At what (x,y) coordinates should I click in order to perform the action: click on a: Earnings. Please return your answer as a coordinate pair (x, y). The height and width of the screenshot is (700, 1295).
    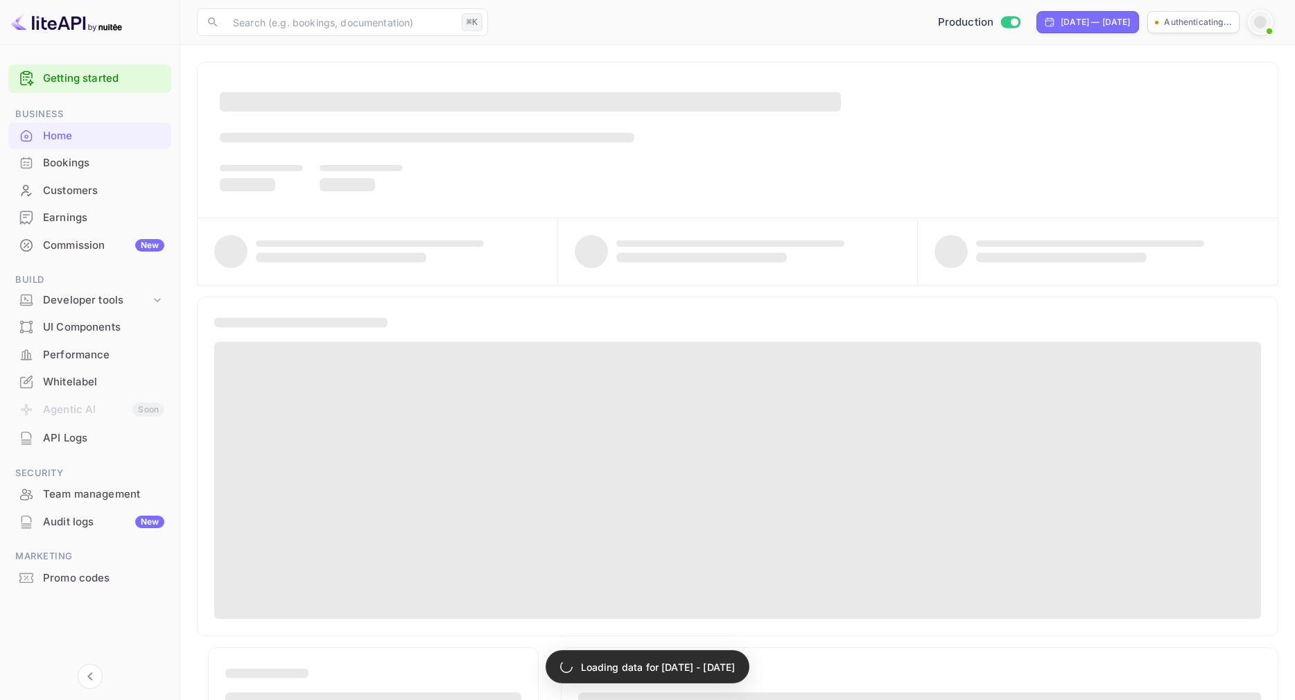
    Looking at the image, I should click on (89, 217).